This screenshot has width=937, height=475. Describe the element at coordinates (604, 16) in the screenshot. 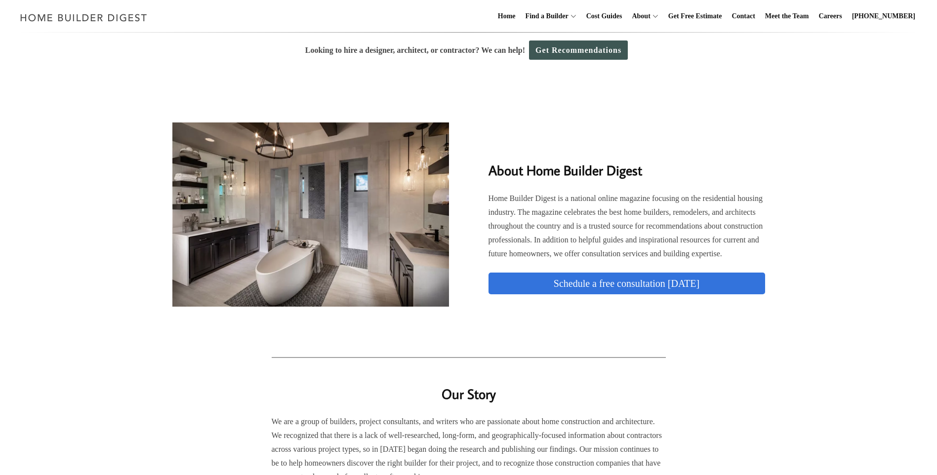

I see `a: Cost Guides` at that location.